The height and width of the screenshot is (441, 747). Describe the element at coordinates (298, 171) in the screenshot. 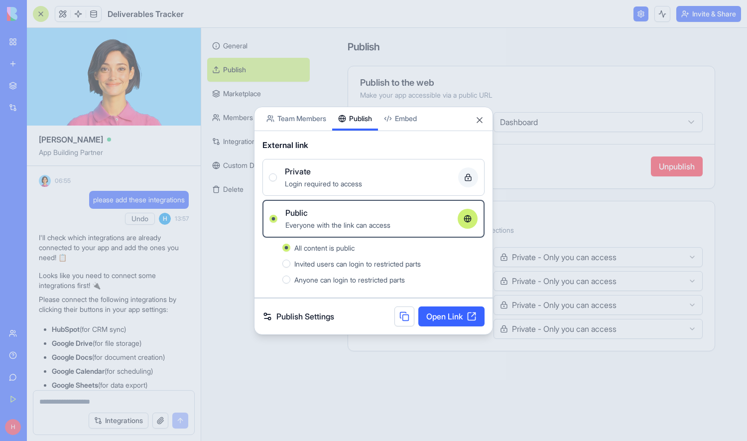

I see `span: Private` at that location.